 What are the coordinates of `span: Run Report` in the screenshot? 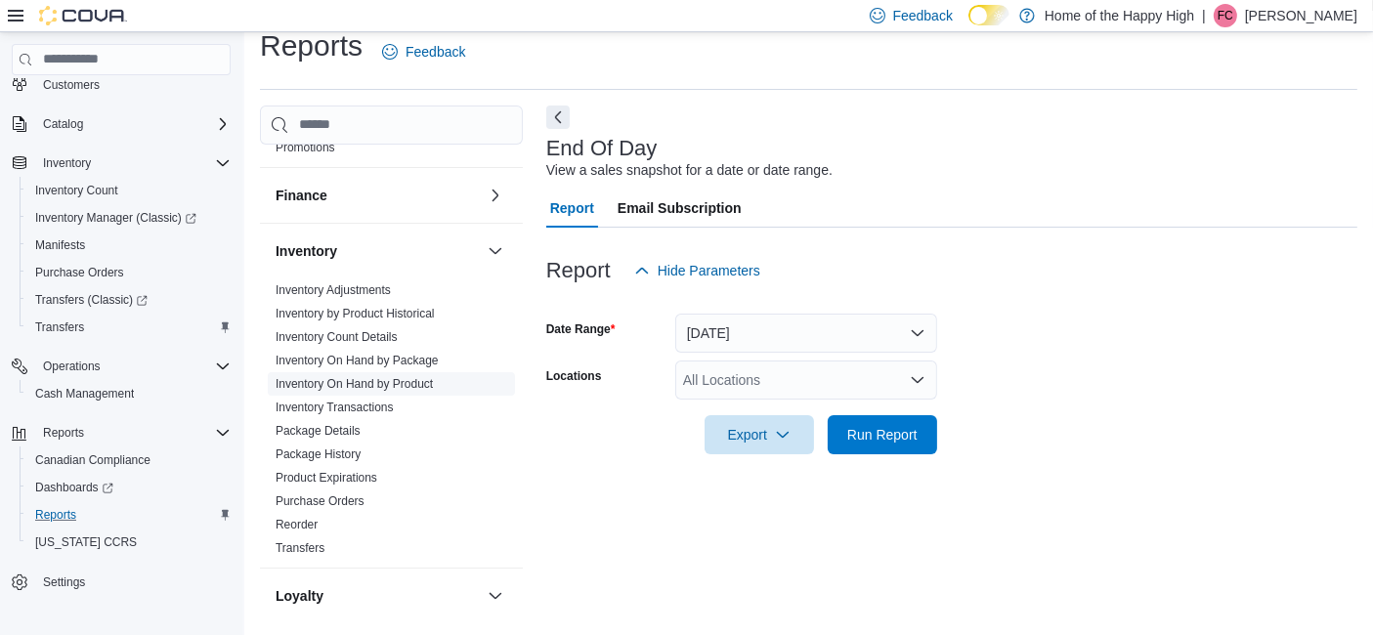 It's located at (882, 435).